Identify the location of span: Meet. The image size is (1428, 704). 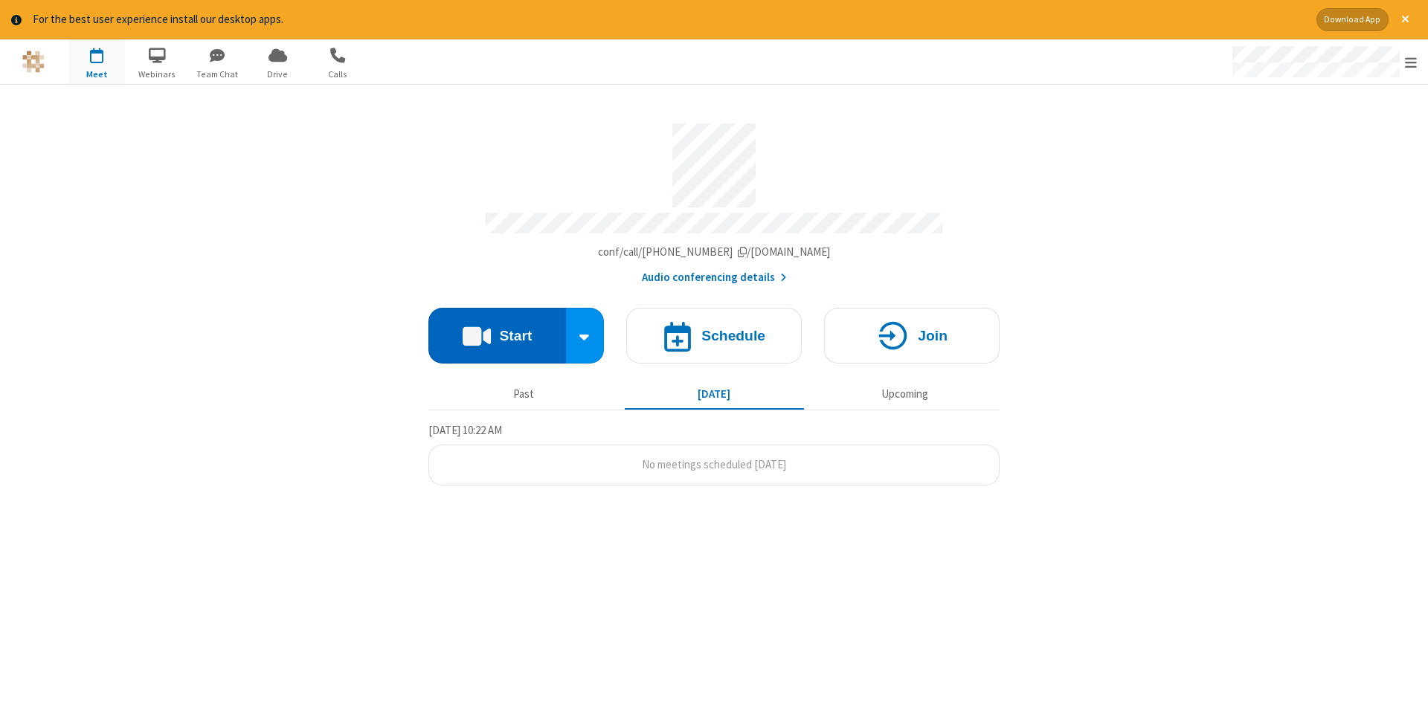
(97, 74).